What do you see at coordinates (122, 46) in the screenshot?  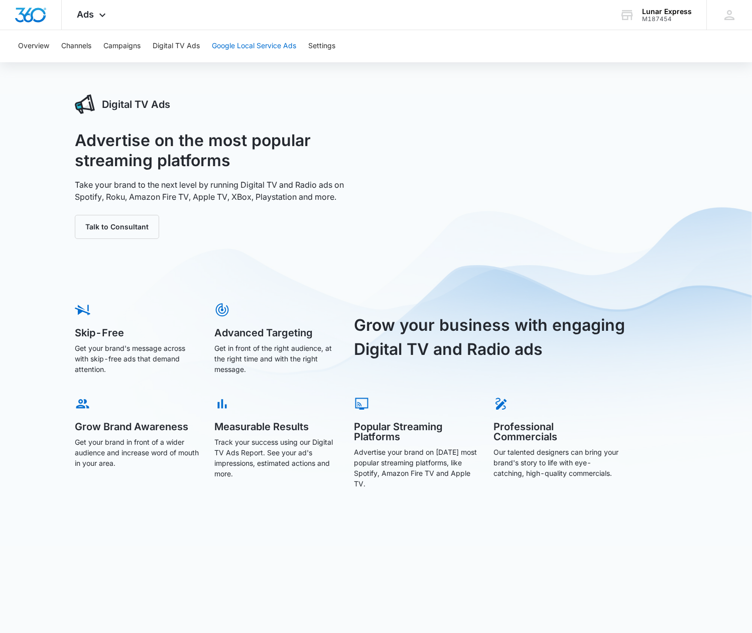 I see `button: Campaigns` at bounding box center [122, 46].